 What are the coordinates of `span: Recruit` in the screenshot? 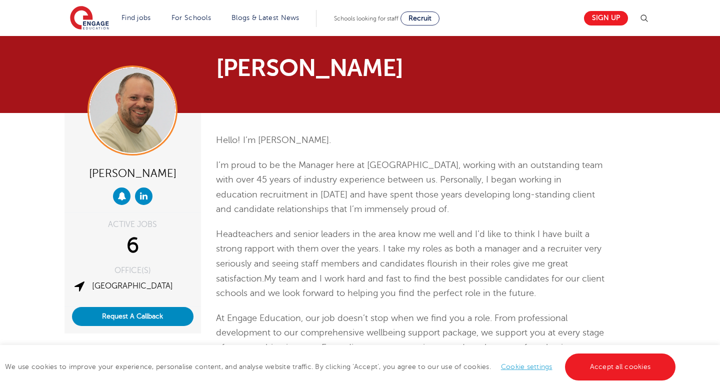 It's located at (420, 18).